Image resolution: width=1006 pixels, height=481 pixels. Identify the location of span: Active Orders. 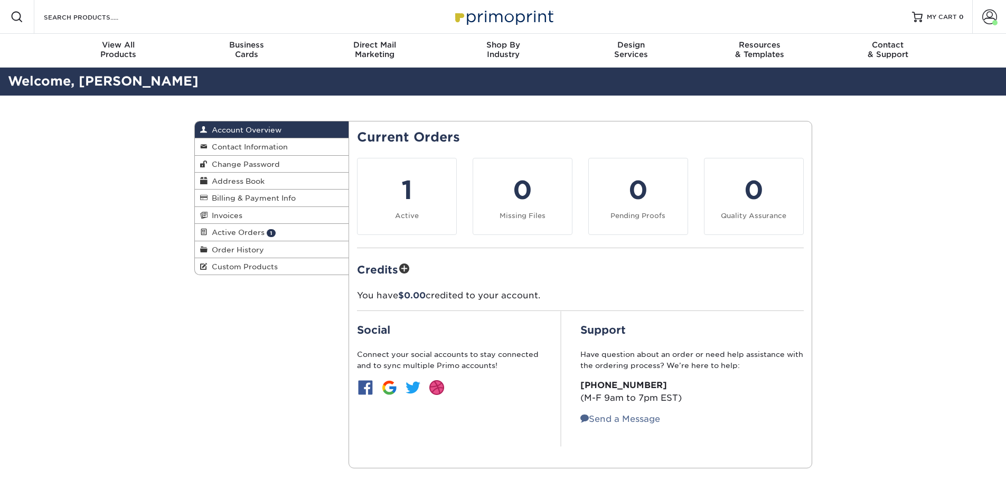
(236, 232).